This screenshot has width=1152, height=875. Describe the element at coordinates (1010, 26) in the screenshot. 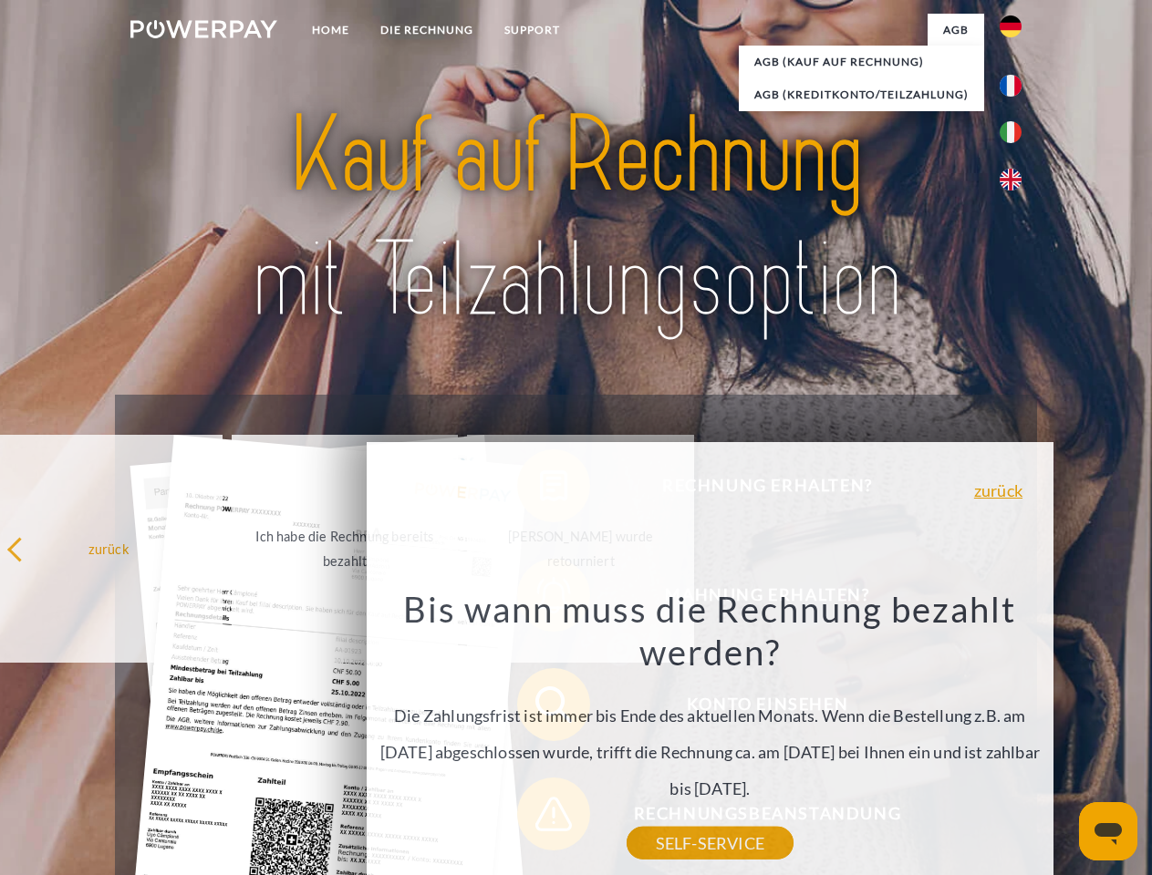

I see `img: de` at that location.